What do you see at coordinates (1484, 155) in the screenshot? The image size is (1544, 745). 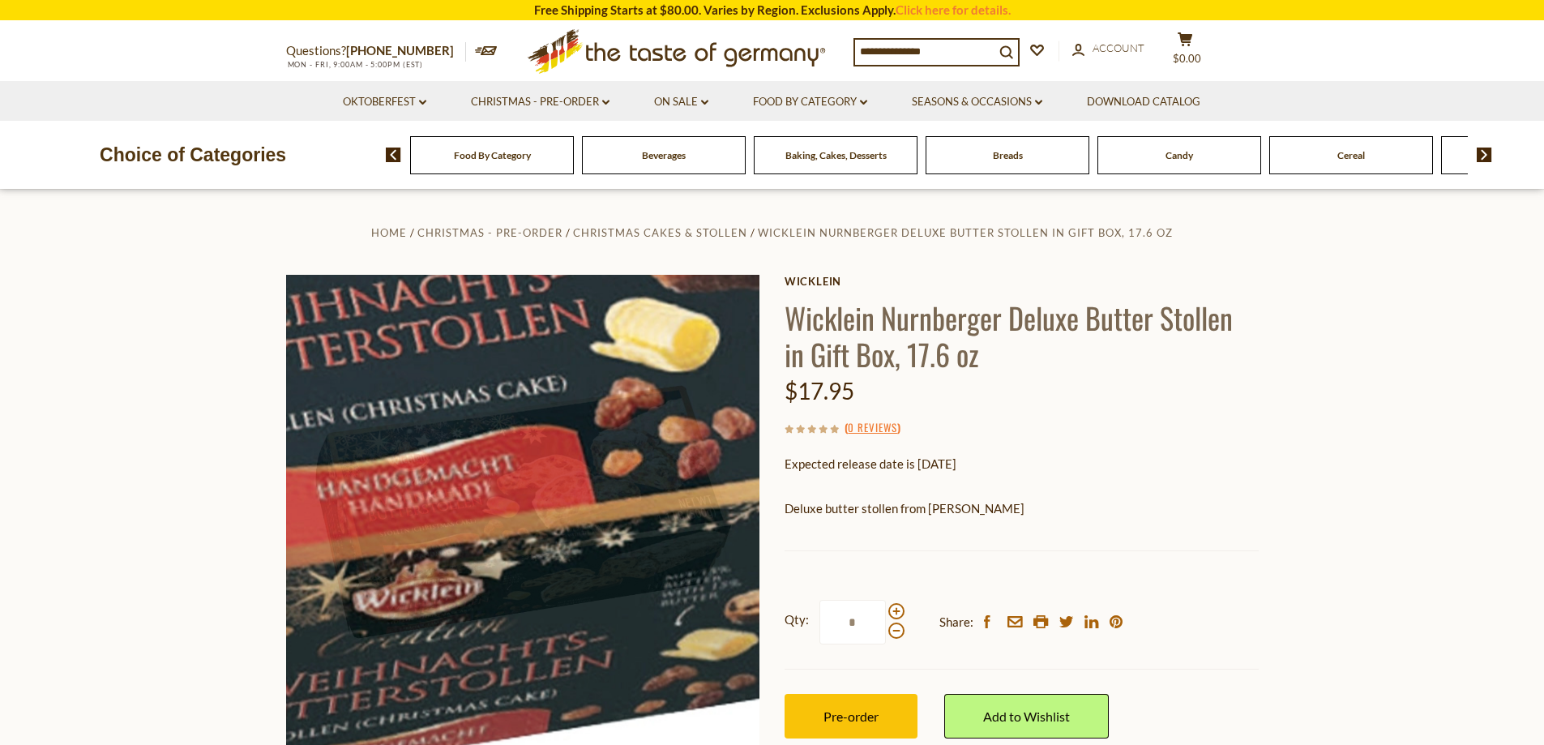 I see `img: next arrow` at bounding box center [1484, 155].